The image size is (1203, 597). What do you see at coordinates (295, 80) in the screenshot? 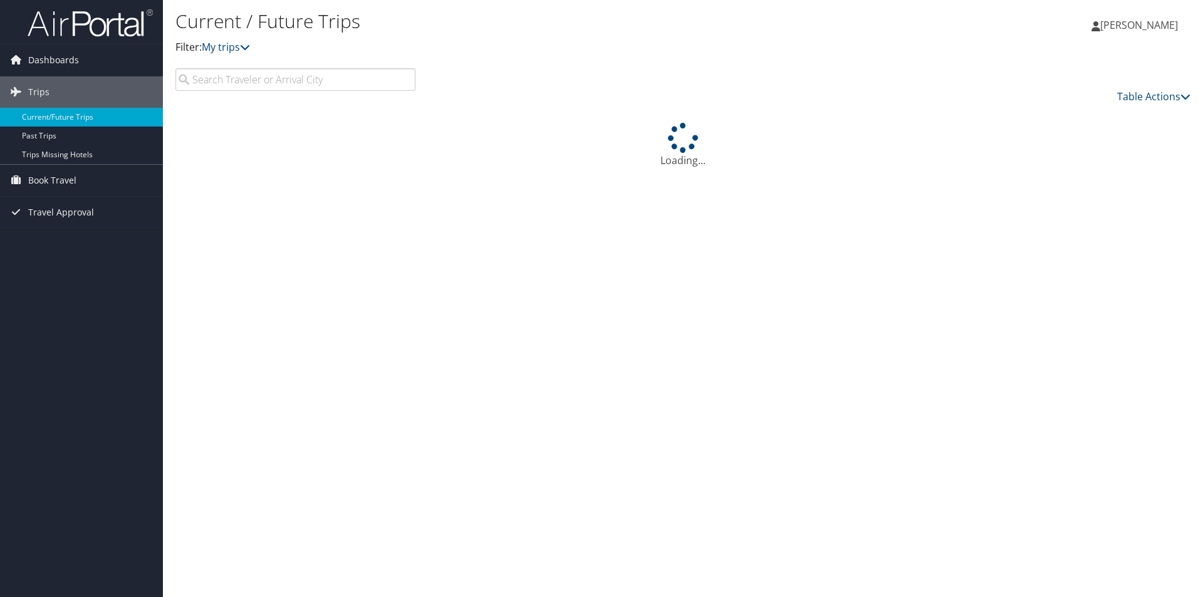
I see `input: Search Traveler or Arrival City` at bounding box center [295, 80].